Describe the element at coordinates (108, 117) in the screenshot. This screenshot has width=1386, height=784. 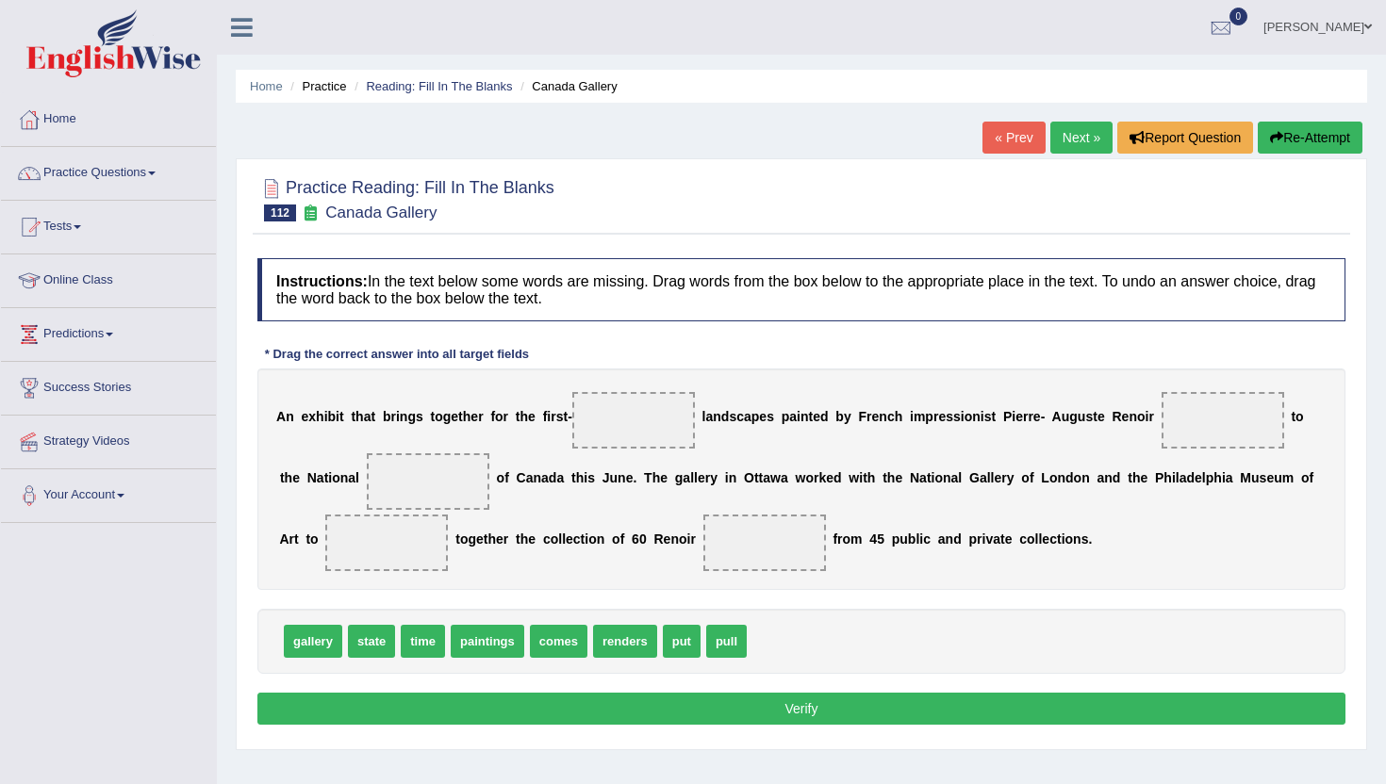
I see `a: Home` at that location.